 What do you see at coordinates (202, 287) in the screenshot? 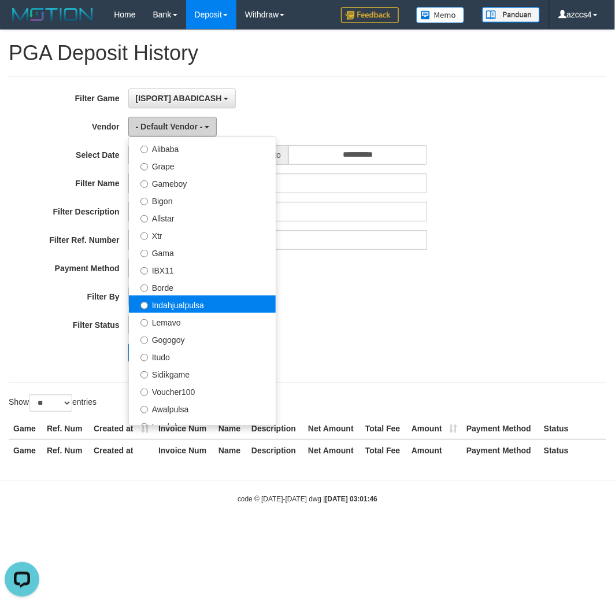
I see `label: Borde` at bounding box center [202, 287].